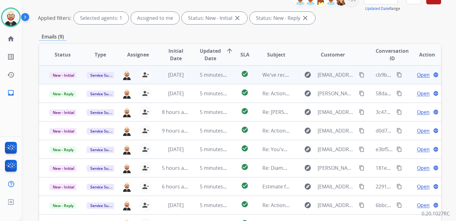 The image size is (456, 221). What do you see at coordinates (333, 55) in the screenshot?
I see `span: Customer` at bounding box center [333, 55].